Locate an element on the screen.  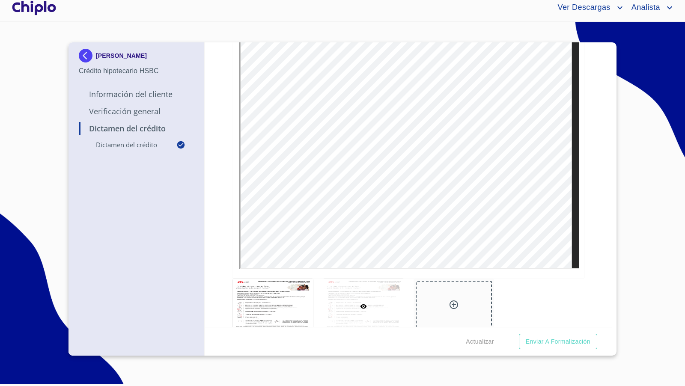
span: Analista is located at coordinates (645, 8).